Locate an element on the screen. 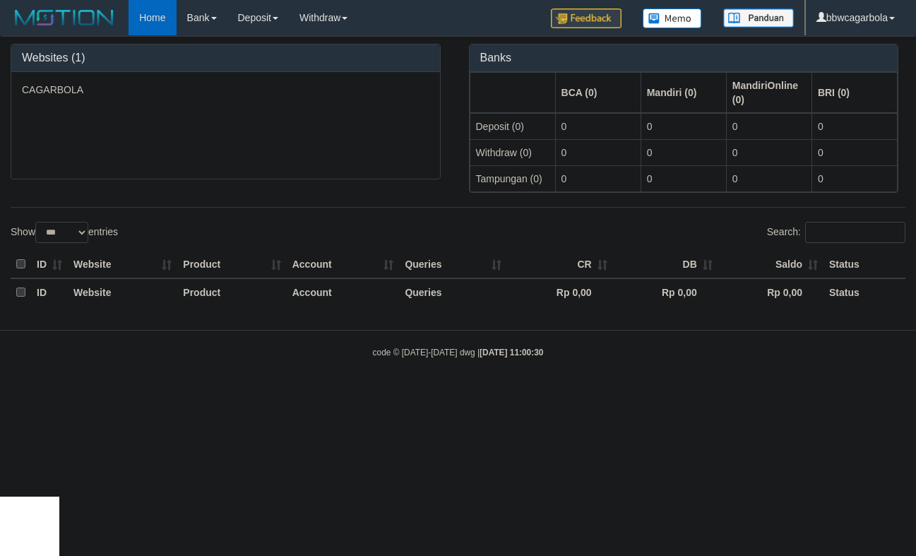  td: Deposit (0) is located at coordinates (512, 126).